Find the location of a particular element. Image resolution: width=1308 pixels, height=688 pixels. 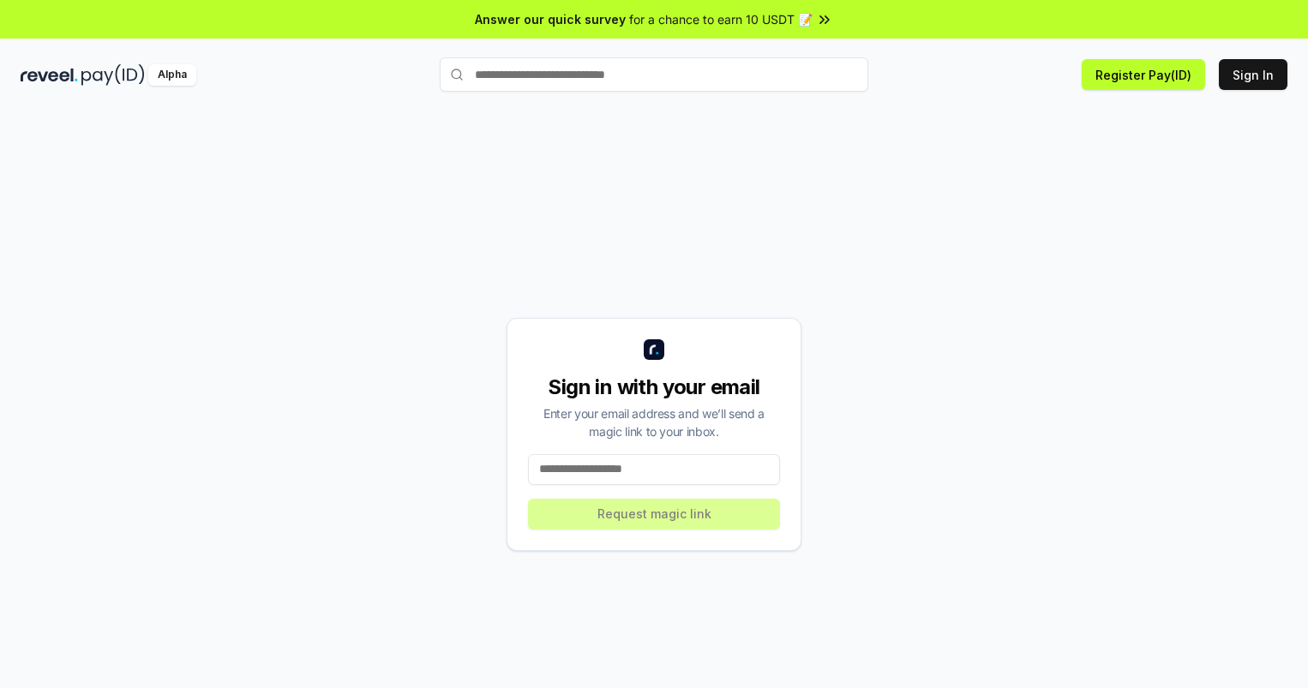

div: Alpha is located at coordinates (172, 75).